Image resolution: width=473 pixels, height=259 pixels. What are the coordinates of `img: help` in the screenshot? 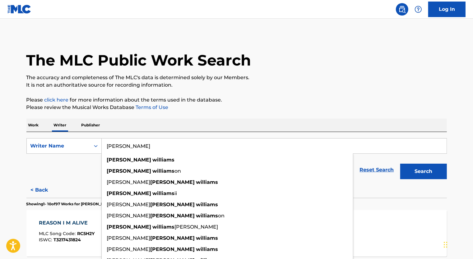 It's located at (418, 9).